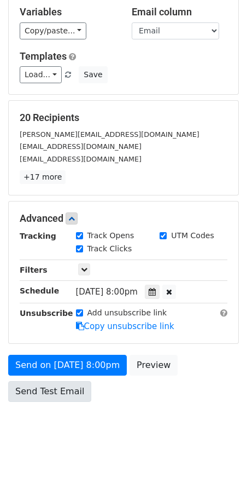 This screenshot has width=247, height=495. What do you see at coordinates (179, 12) in the screenshot?
I see `h5: Email column` at bounding box center [179, 12].